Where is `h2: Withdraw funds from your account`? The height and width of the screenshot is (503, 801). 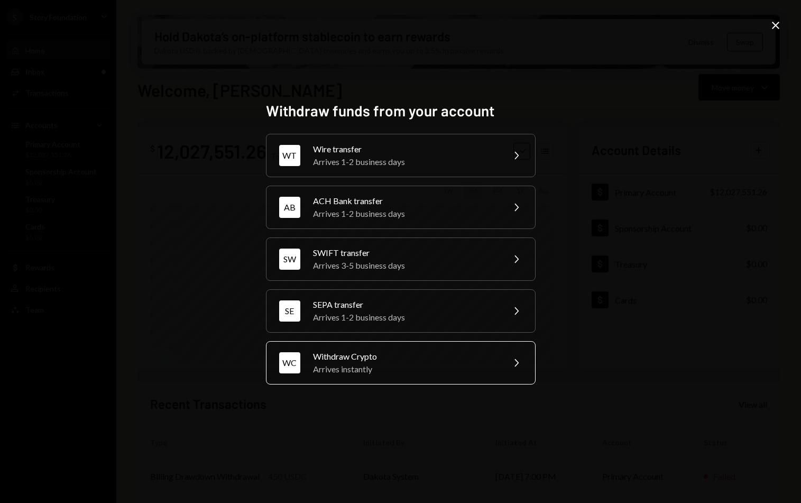
h2: Withdraw funds from your account is located at coordinates (401, 110).